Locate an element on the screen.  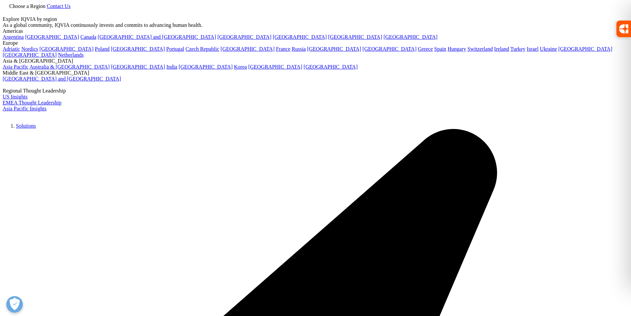
a: Canada is located at coordinates (88, 37).